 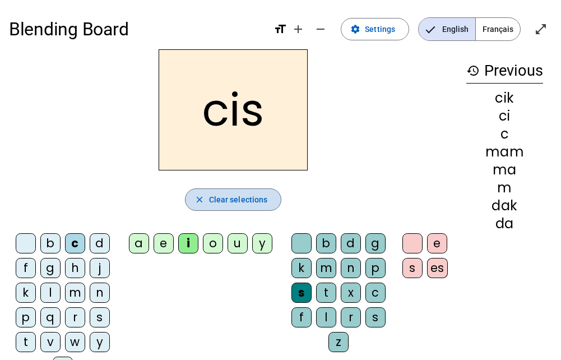 What do you see at coordinates (139, 243) in the screenshot?
I see `div: a` at bounding box center [139, 243].